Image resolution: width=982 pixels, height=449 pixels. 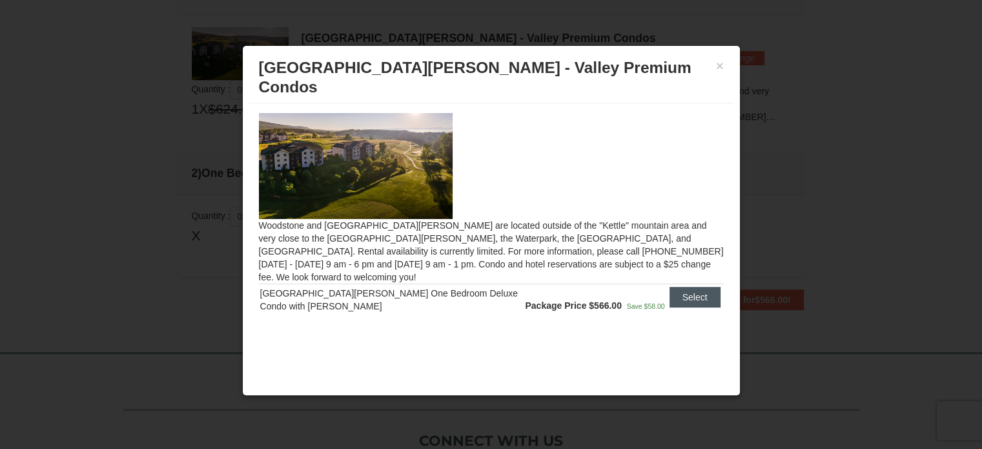 What do you see at coordinates (573, 305) in the screenshot?
I see `strong: Package Price $566.00` at bounding box center [573, 305].